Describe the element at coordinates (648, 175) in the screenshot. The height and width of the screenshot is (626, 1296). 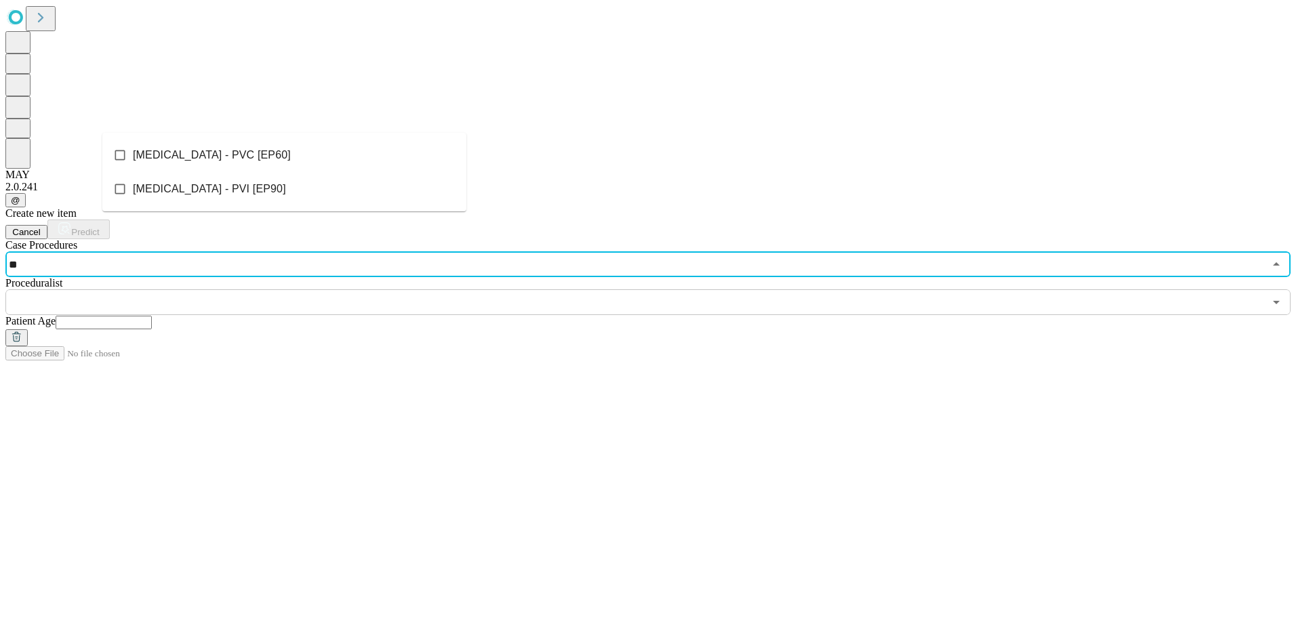
I see `div: MAY` at that location.